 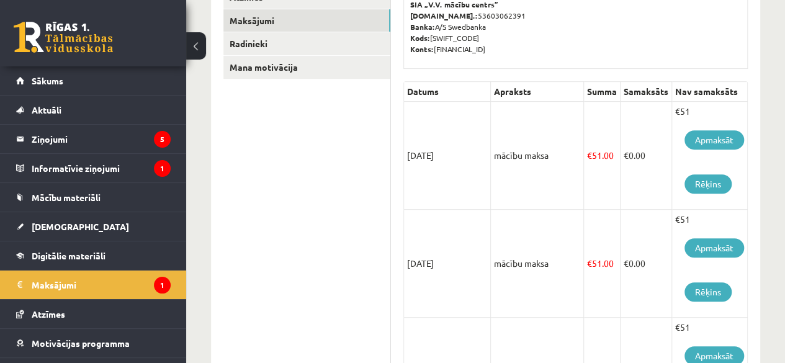 What do you see at coordinates (68, 256) in the screenshot?
I see `span: Digitālie materiāli` at bounding box center [68, 256].